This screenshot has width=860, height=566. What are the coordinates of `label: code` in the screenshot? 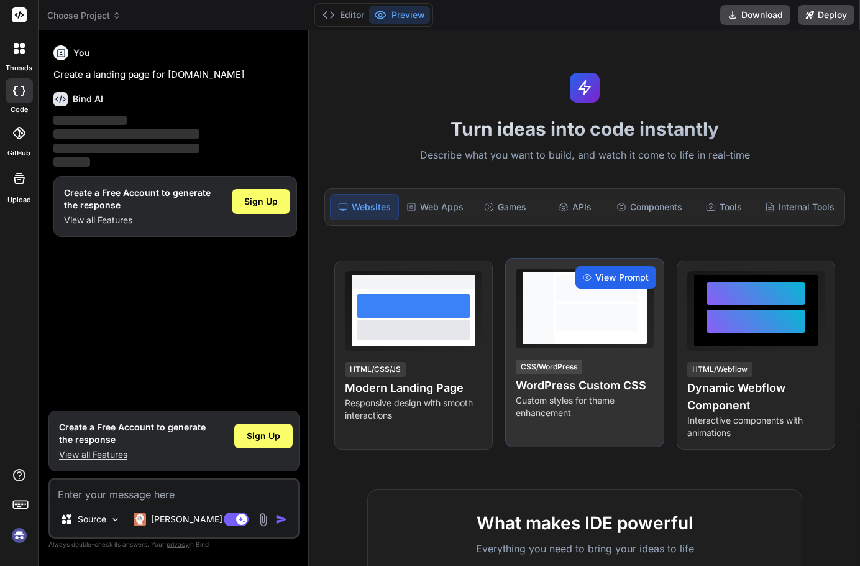 It's located at (19, 109).